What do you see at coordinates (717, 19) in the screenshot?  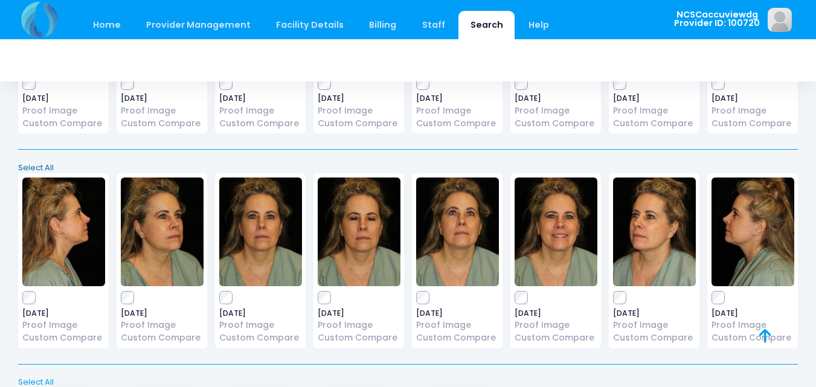 I see `span: NCSCaccuviewdg Provider ID: 100720` at bounding box center [717, 19].